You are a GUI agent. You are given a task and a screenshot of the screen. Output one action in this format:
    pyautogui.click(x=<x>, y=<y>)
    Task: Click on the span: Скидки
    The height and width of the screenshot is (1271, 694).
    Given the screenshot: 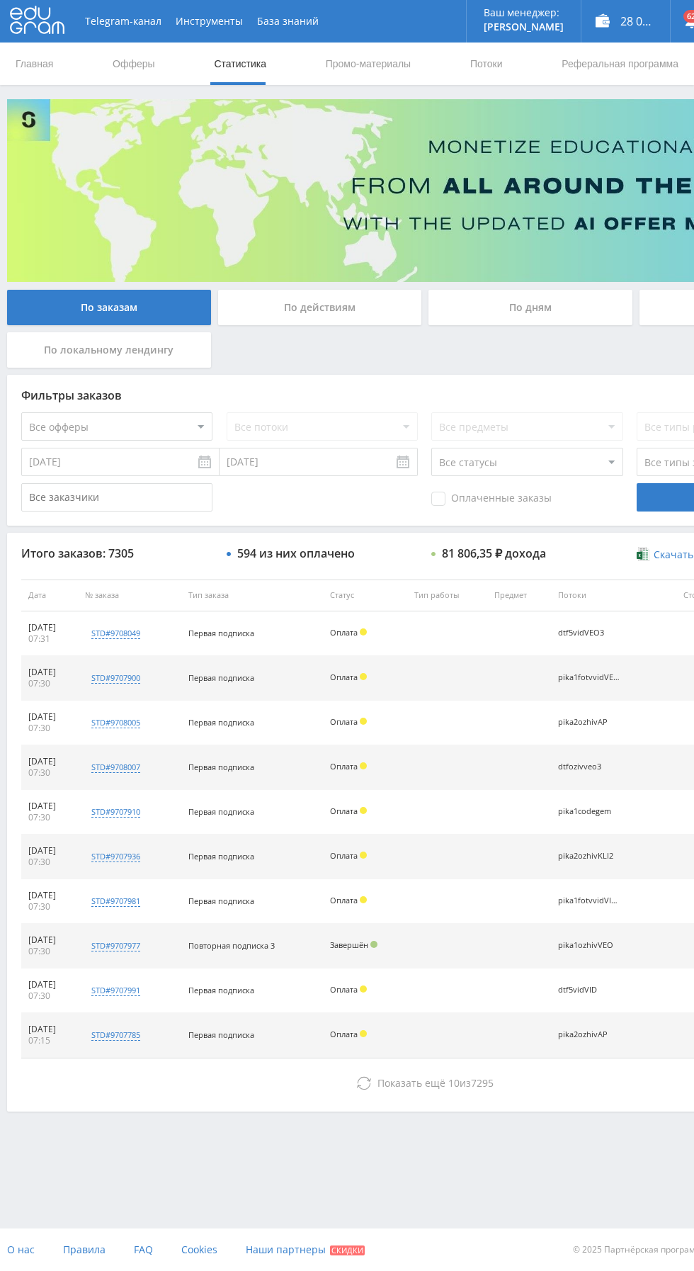 What is the action you would take?
    pyautogui.click(x=347, y=1250)
    